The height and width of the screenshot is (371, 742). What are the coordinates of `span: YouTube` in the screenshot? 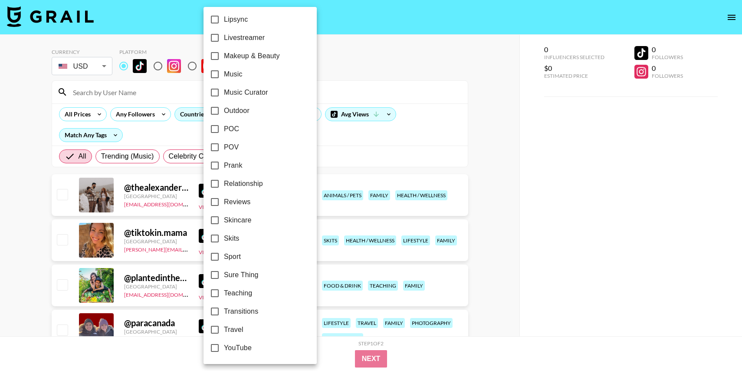 It's located at (238, 348).